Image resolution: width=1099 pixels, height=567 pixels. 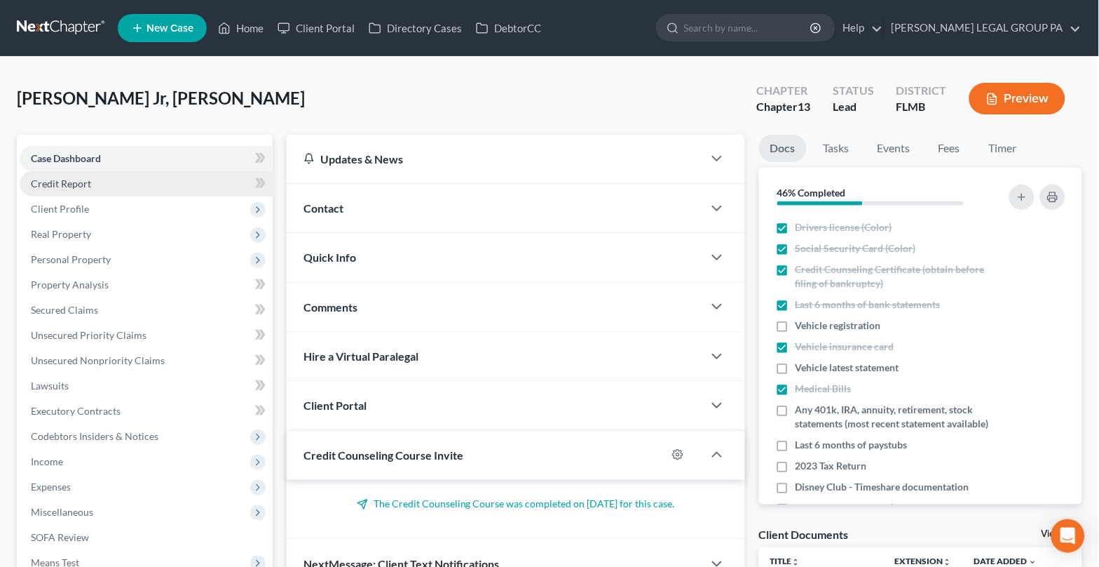 What do you see at coordinates (804, 534) in the screenshot?
I see `div: Client Documents` at bounding box center [804, 534].